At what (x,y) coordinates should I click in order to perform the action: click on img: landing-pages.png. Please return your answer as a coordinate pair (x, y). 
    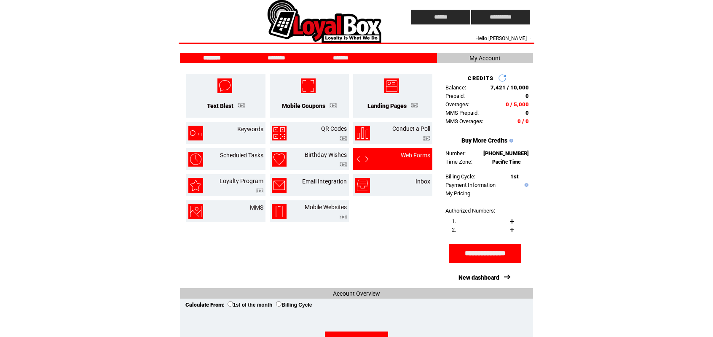
    Looking at the image, I should click on (391, 86).